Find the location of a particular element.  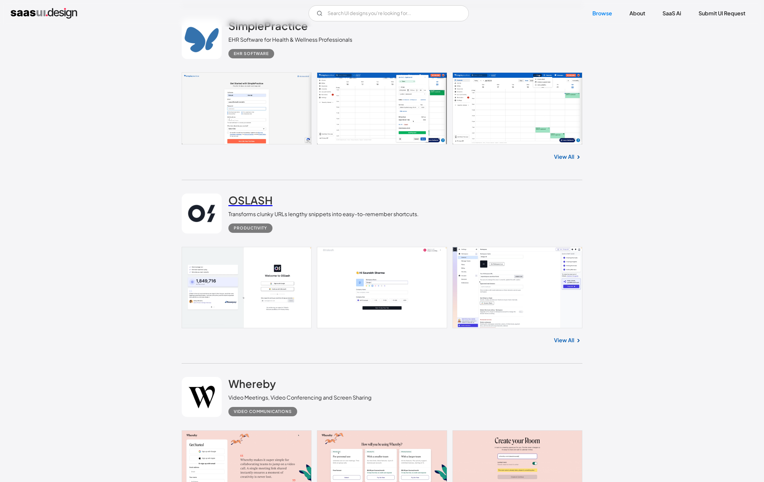

a: SaaS Ai is located at coordinates (672, 13).